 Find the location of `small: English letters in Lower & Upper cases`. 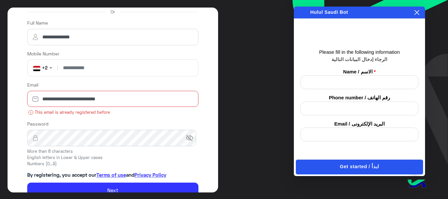

small: English letters in Lower & Upper cases is located at coordinates (113, 158).